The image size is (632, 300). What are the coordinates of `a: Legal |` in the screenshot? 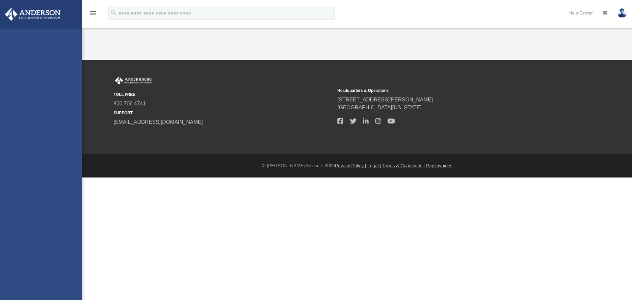 It's located at (374, 165).